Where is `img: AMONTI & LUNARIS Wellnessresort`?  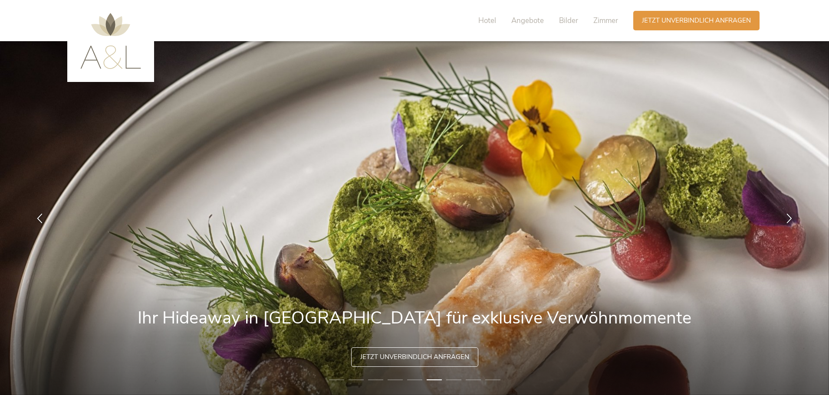
img: AMONTI & LUNARIS Wellnessresort is located at coordinates (111, 41).